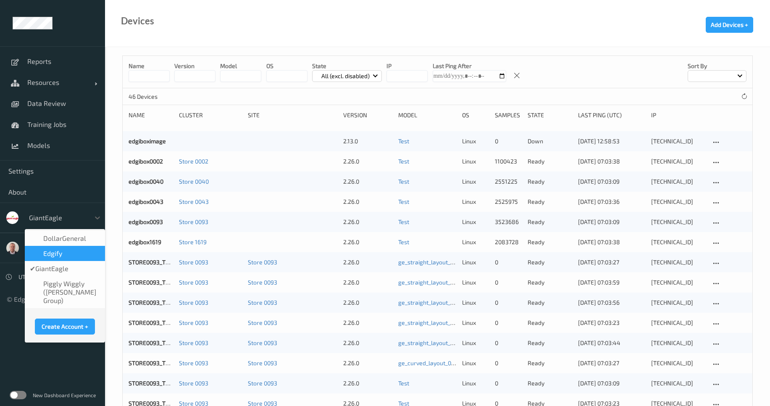 This screenshot has height=406, width=770. Describe the element at coordinates (407, 66) in the screenshot. I see `p: IP` at that location.